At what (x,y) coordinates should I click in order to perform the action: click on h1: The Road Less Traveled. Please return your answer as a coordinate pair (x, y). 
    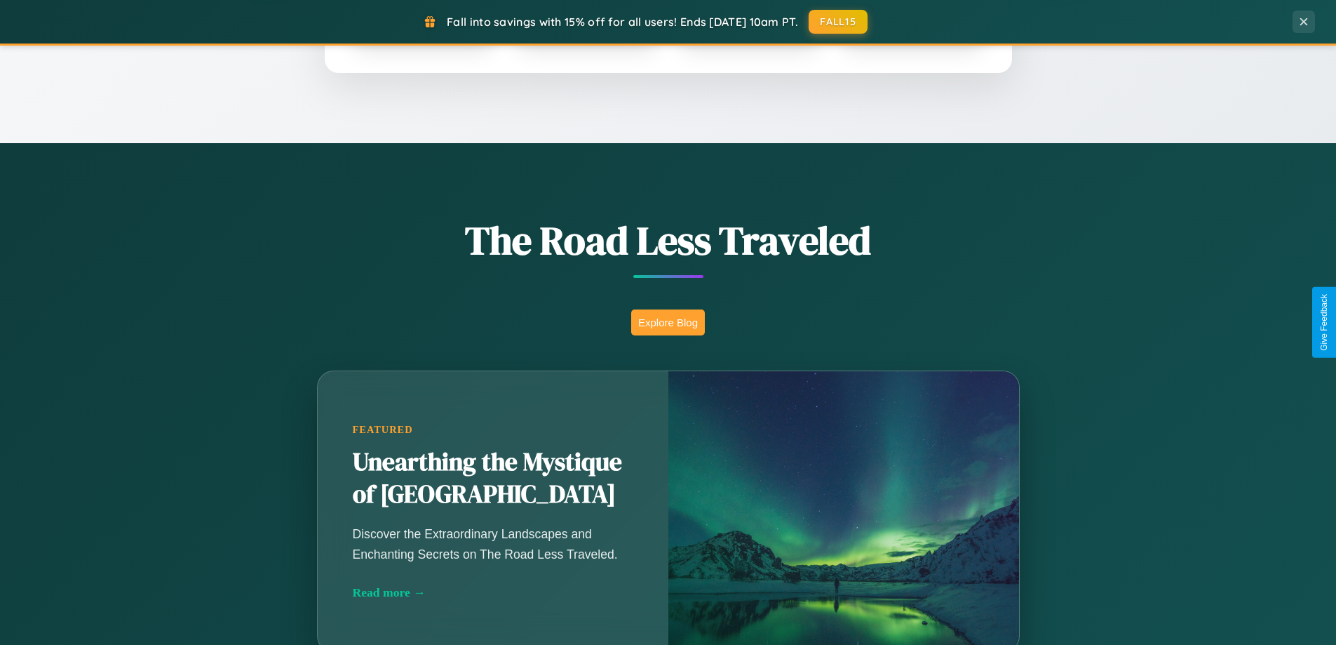
    Looking at the image, I should click on (669, 240).